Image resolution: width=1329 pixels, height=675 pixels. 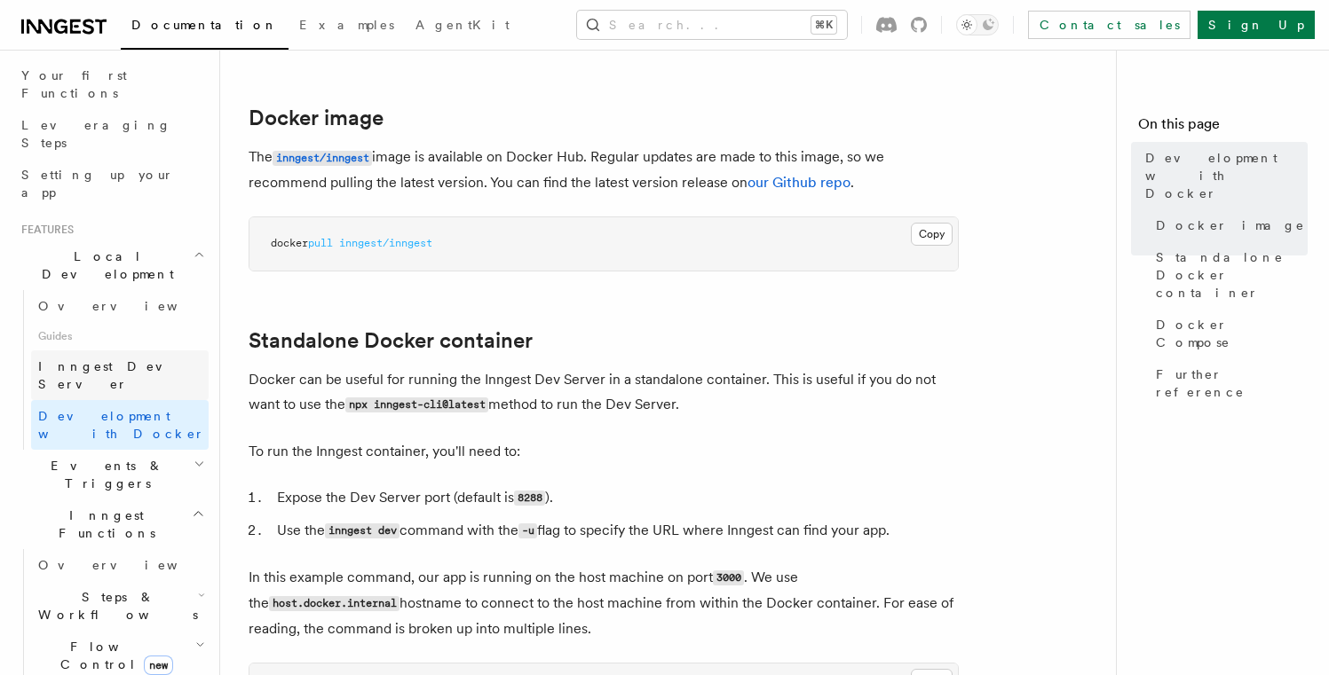 I want to click on li: Expose the Dev Server port (default is )., so click(x=615, y=498).